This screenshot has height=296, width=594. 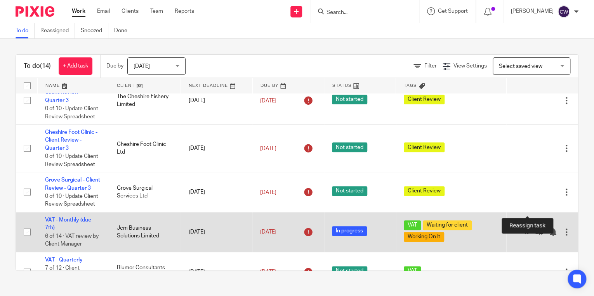 What do you see at coordinates (25, 31) in the screenshot?
I see `a: To do` at bounding box center [25, 31].